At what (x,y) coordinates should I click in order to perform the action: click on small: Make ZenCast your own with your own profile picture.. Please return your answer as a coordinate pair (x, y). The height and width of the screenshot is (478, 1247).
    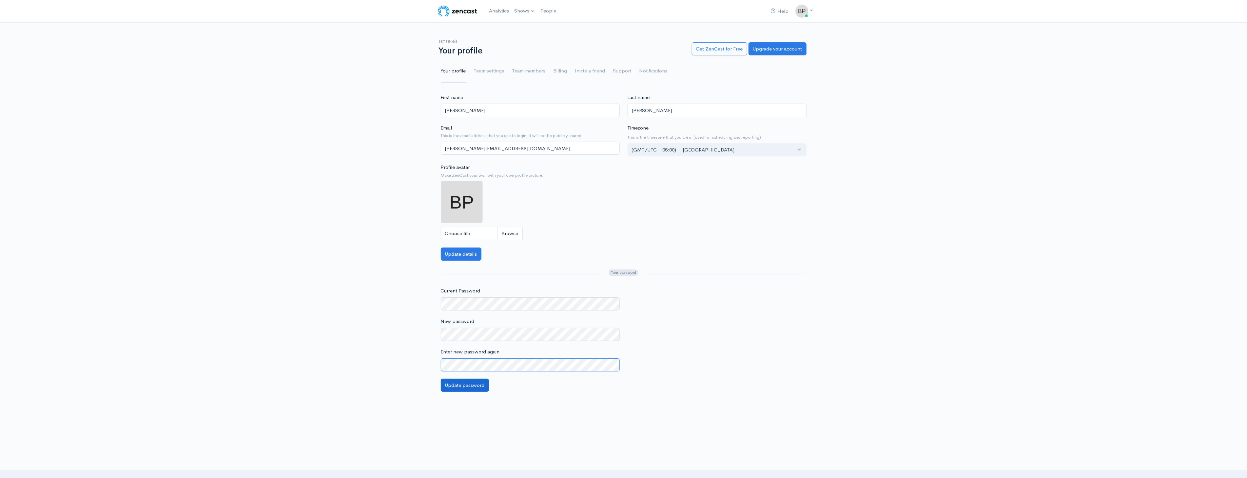
    Looking at the image, I should click on (530, 175).